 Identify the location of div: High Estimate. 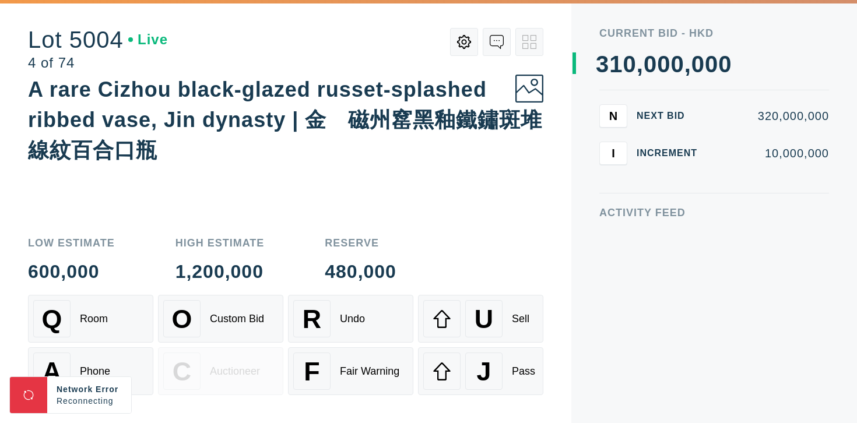
(220, 243).